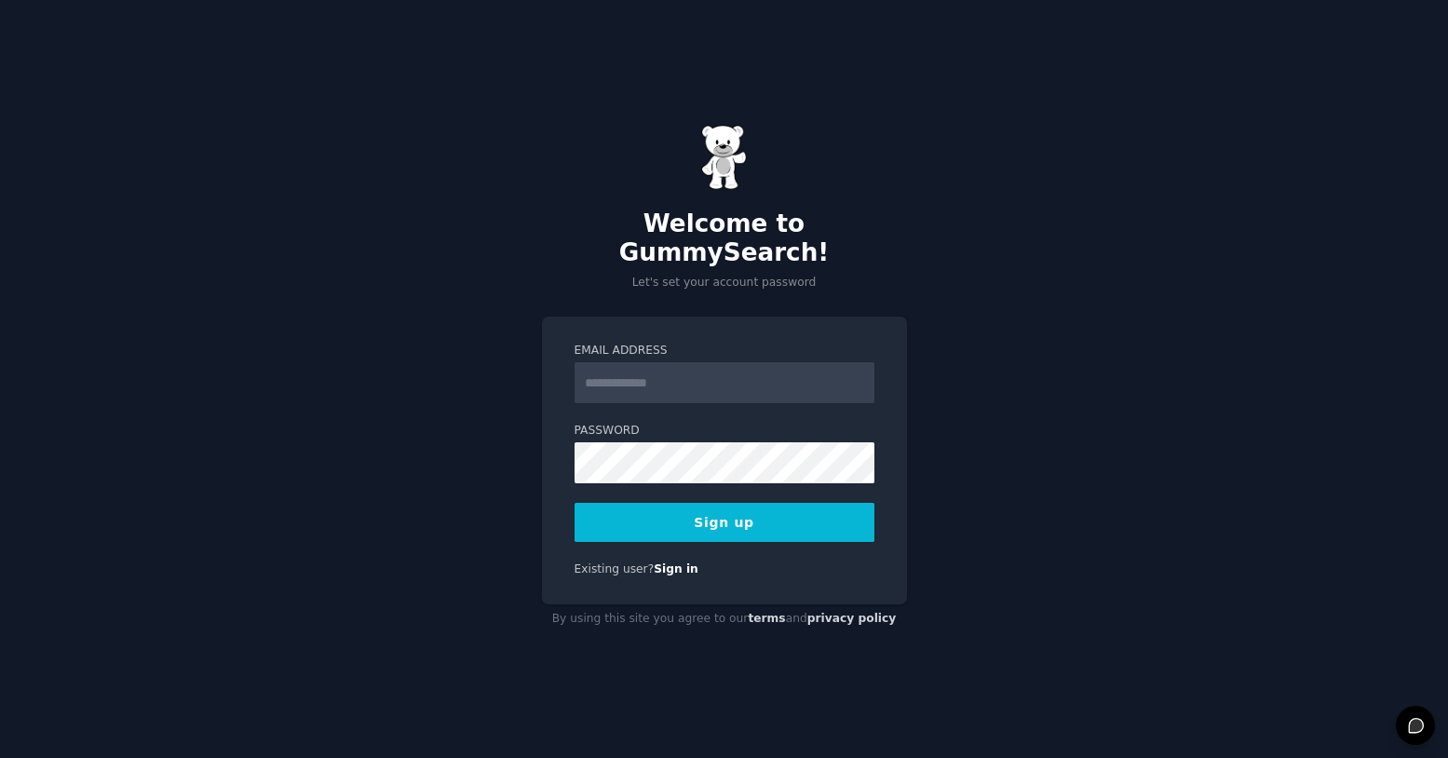 The width and height of the screenshot is (1448, 758). Describe the element at coordinates (724, 522) in the screenshot. I see `button: Sign up` at that location.